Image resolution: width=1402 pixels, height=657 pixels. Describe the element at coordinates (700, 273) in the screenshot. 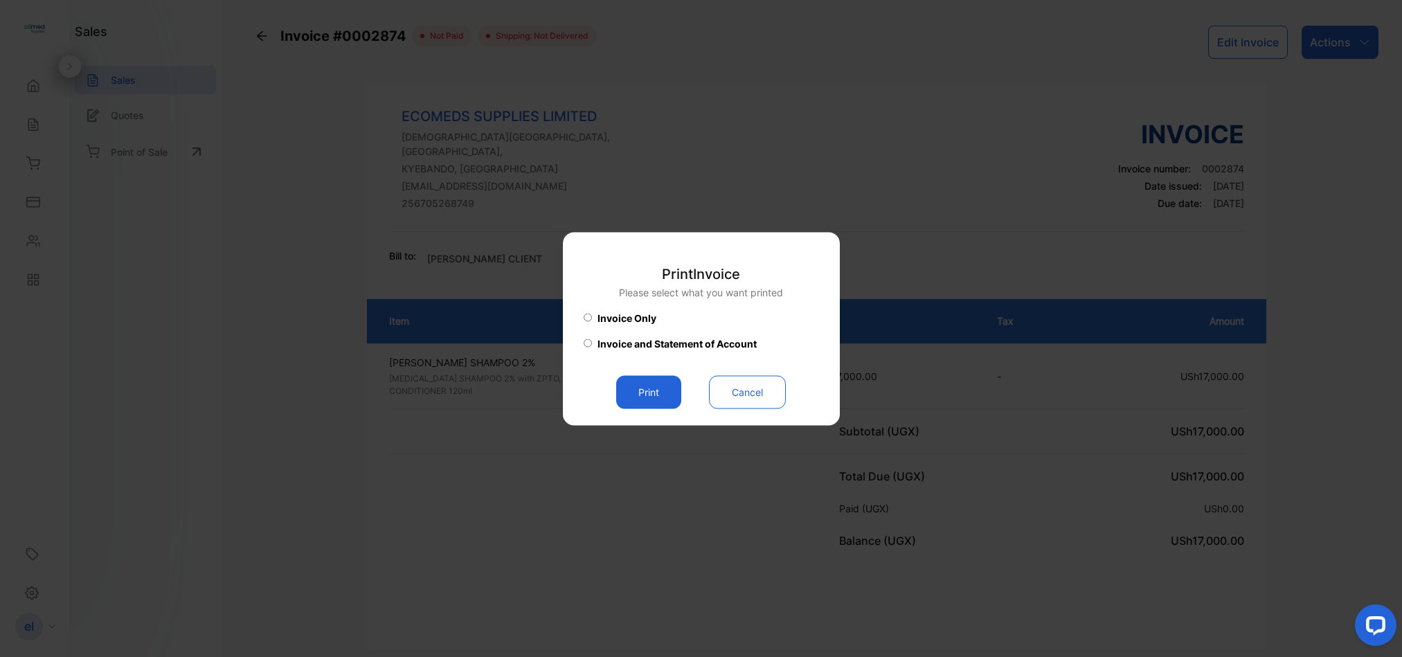

I see `p: Print Invoice` at that location.